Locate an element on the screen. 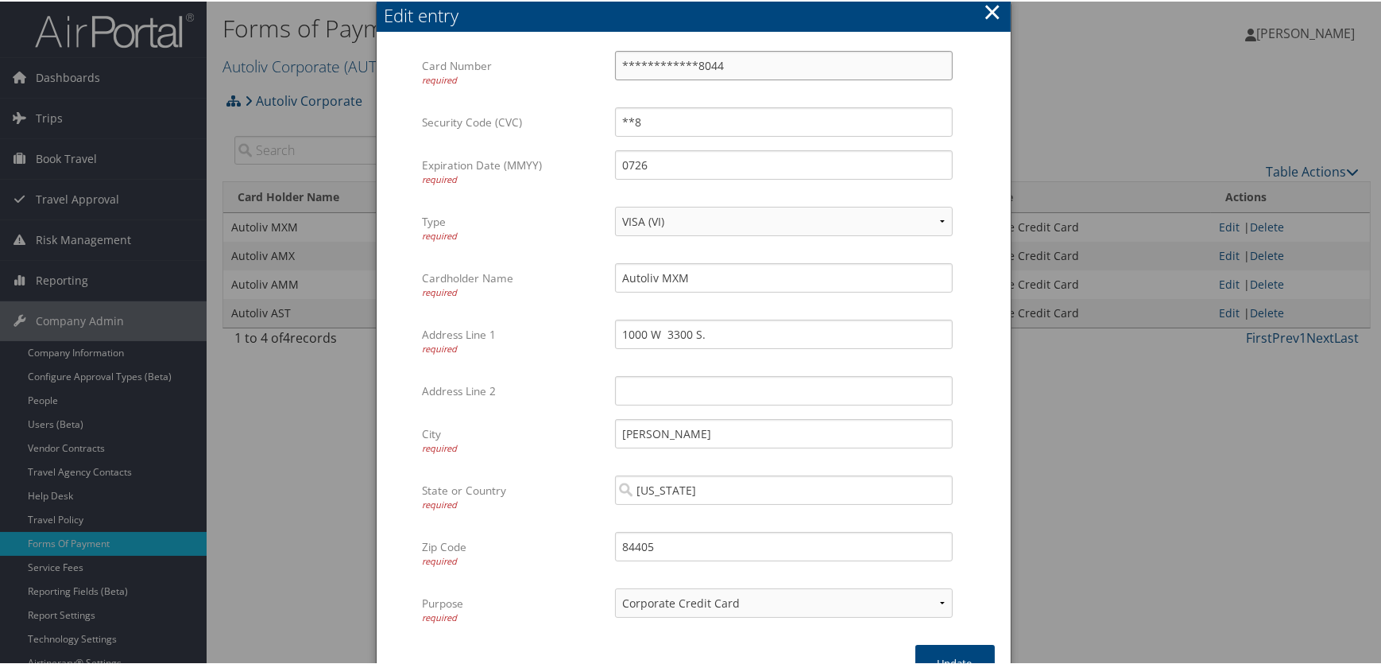 The width and height of the screenshot is (1381, 664). label: Address Line 2 is located at coordinates (512, 389).